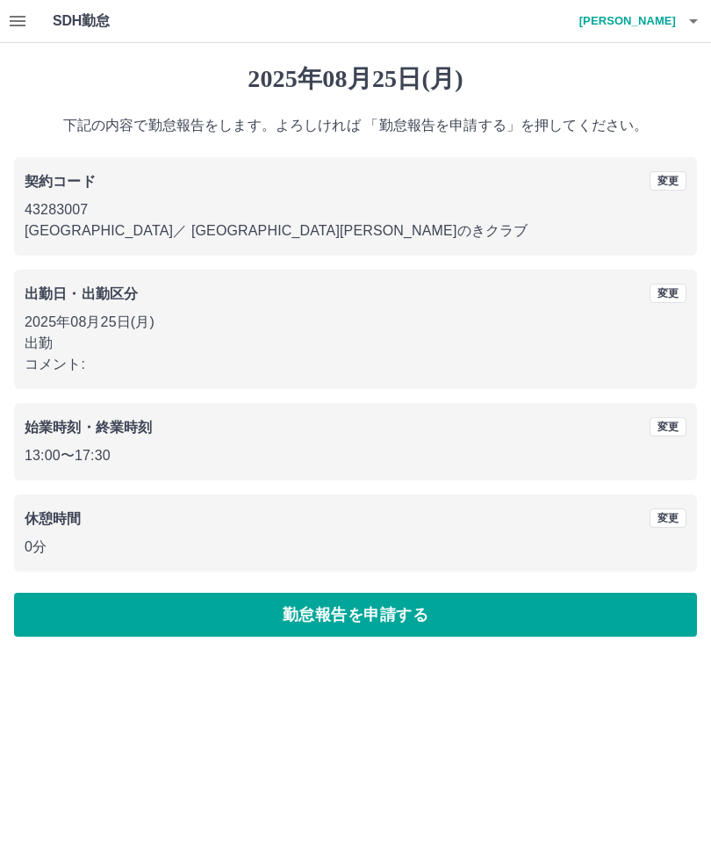 The height and width of the screenshot is (858, 711). Describe the element at coordinates (356, 79) in the screenshot. I see `h1: 2025年08月25日(月)` at that location.